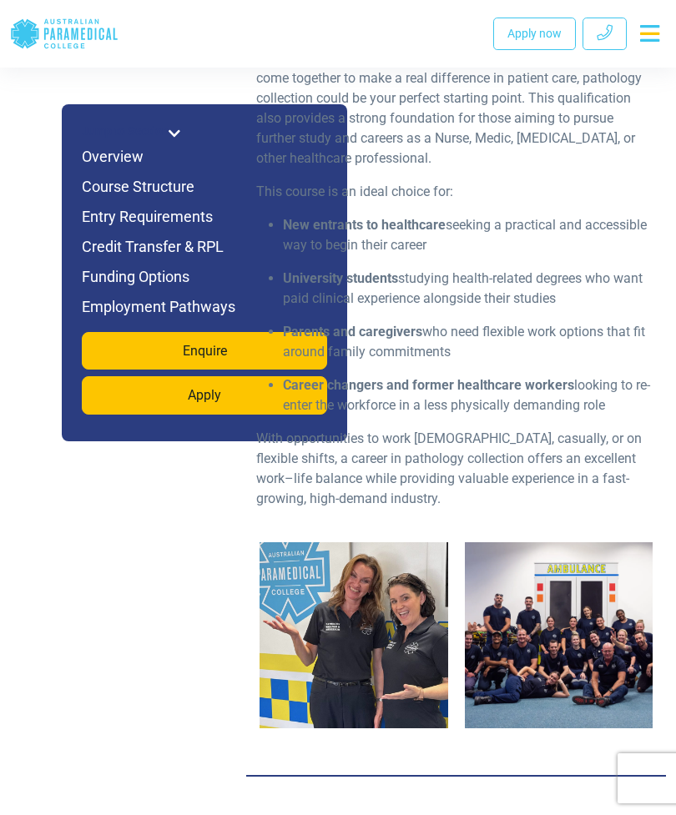 The image size is (676, 815). What do you see at coordinates (354, 635) in the screenshot?
I see `img: Image` at bounding box center [354, 635].